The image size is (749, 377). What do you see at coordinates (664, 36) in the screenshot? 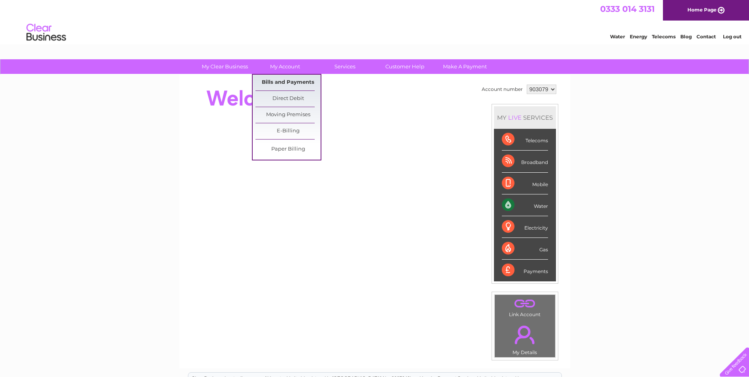
I see `a: Telecoms` at bounding box center [664, 36].